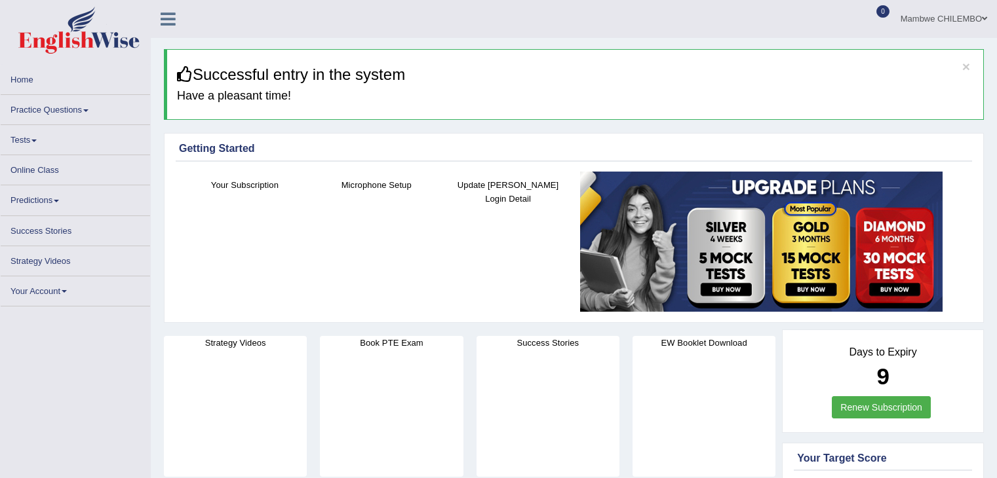 This screenshot has width=997, height=478. I want to click on b: 9, so click(882, 376).